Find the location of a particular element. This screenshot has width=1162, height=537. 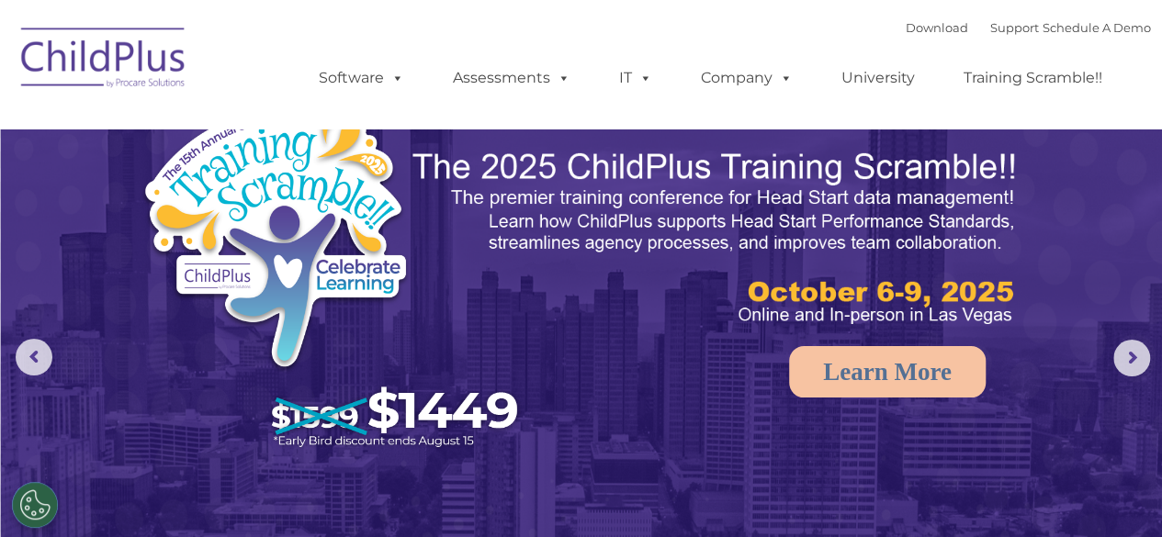

a: Schedule A Demo is located at coordinates (1097, 28).